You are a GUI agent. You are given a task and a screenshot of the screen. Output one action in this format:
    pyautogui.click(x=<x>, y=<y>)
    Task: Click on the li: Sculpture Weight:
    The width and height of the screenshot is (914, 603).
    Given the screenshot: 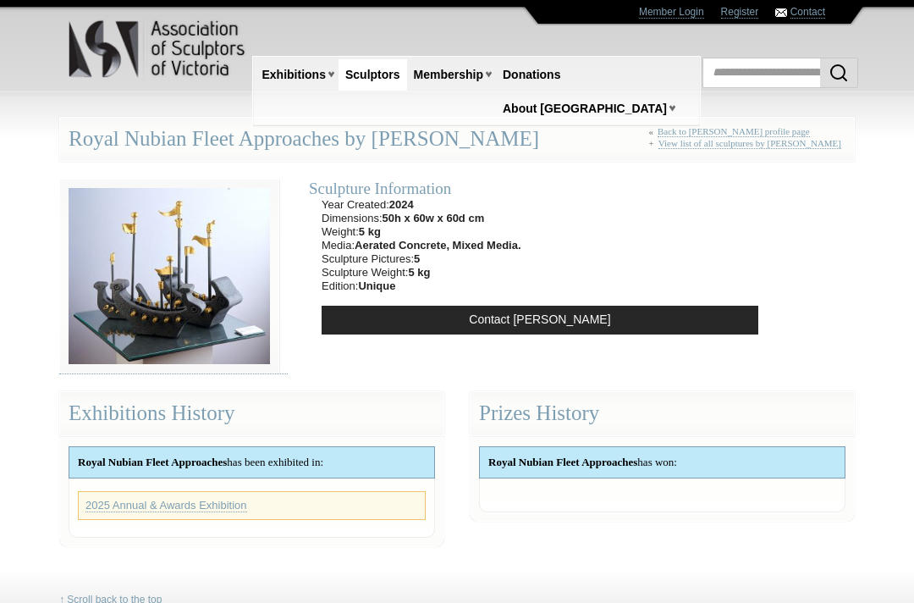 What is the action you would take?
    pyautogui.click(x=422, y=273)
    